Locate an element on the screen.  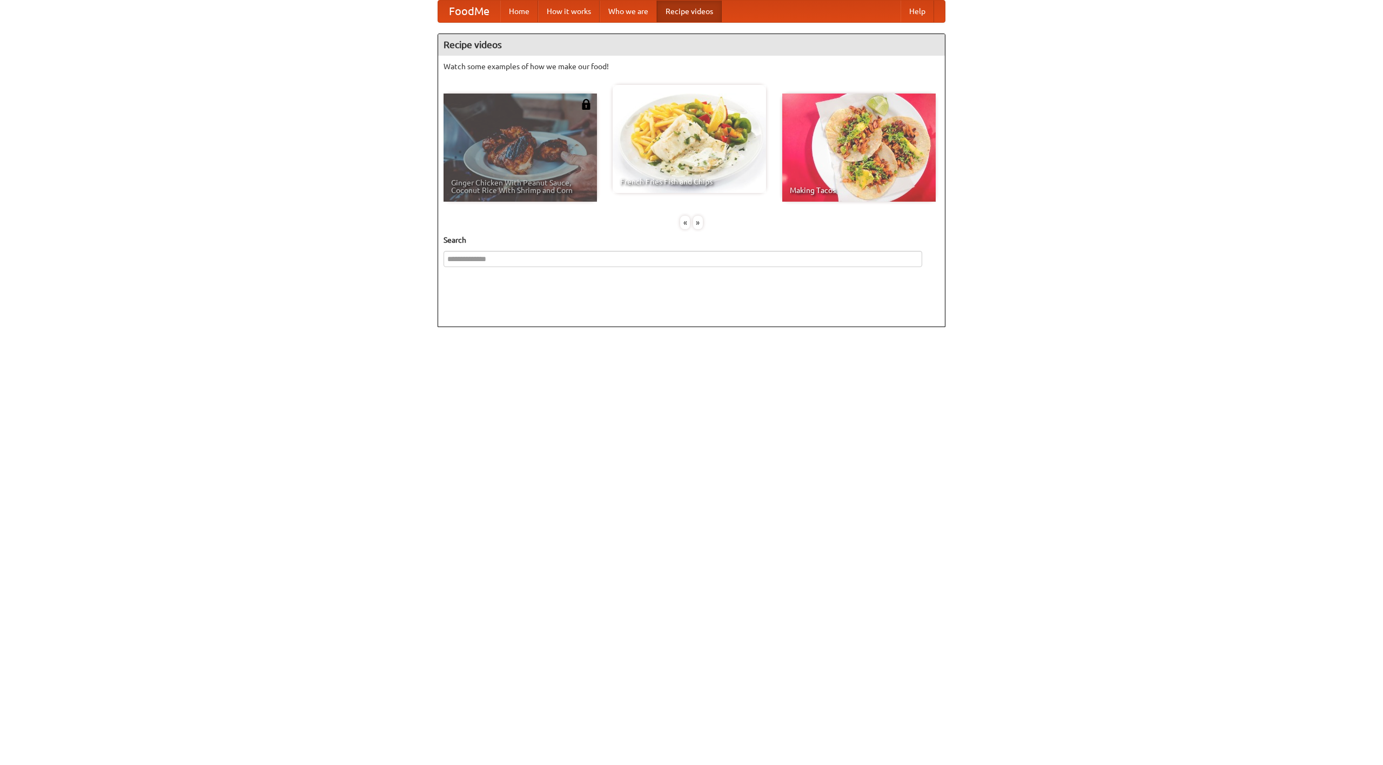
a: Making Tacos is located at coordinates (859, 148).